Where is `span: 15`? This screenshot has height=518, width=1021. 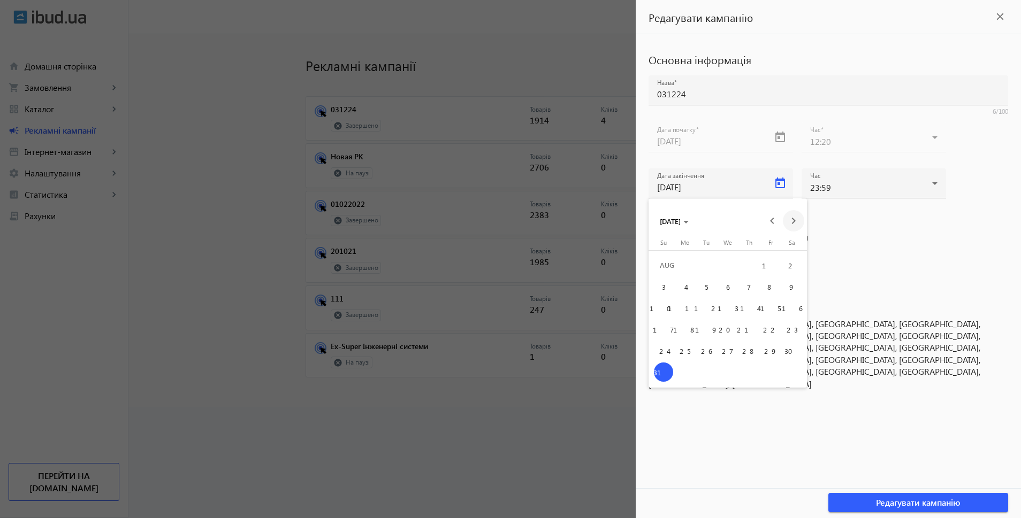
span: 15 is located at coordinates (771, 308).